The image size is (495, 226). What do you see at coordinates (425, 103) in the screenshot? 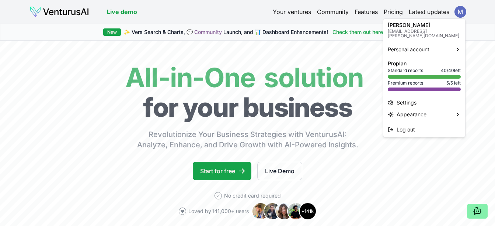
I see `a: Settings` at bounding box center [425, 103].